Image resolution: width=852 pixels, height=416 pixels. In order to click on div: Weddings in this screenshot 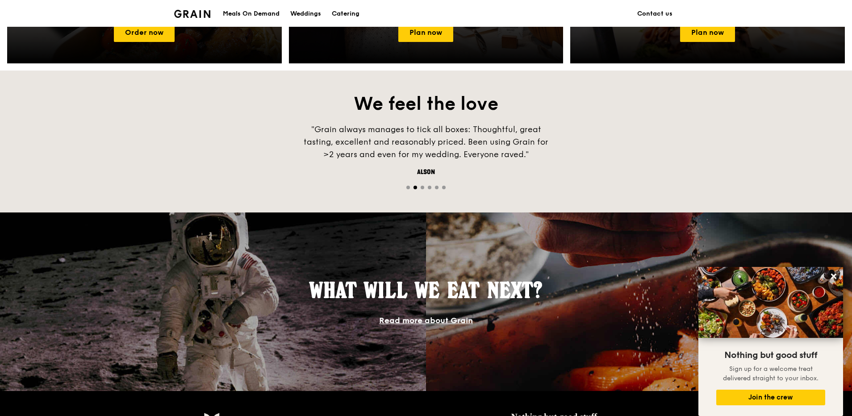, I will do `click(305, 14)`.